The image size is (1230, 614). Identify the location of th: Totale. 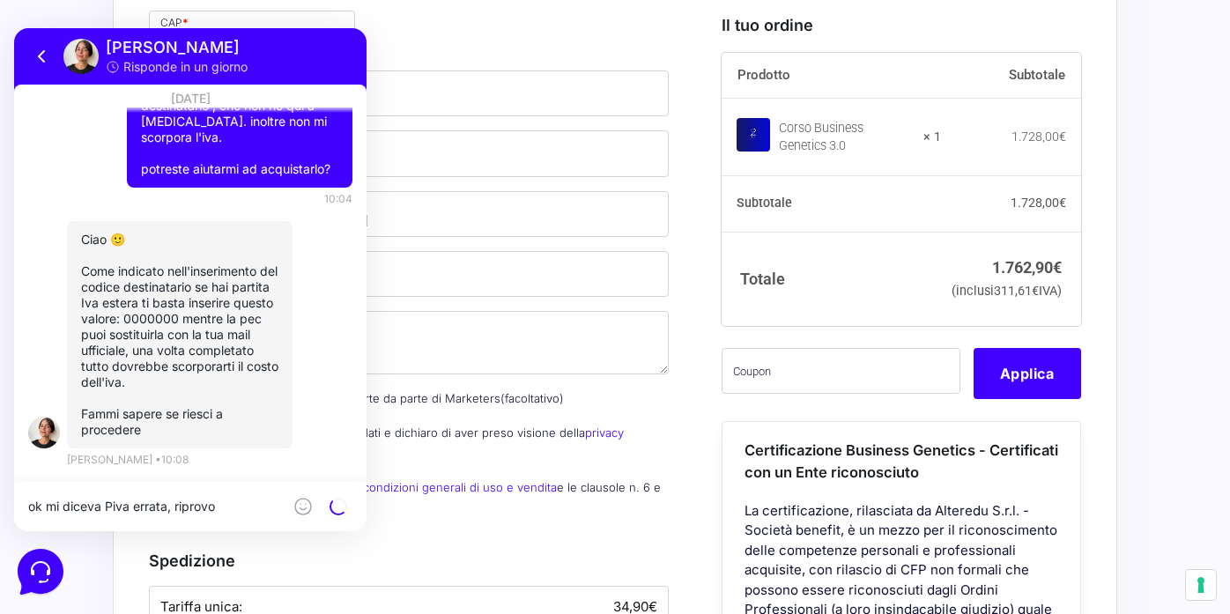
(831, 279).